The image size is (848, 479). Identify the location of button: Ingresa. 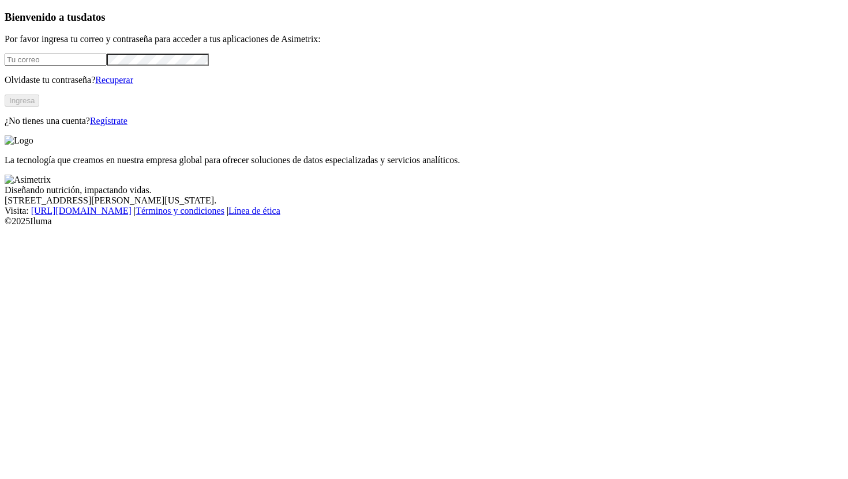
(22, 100).